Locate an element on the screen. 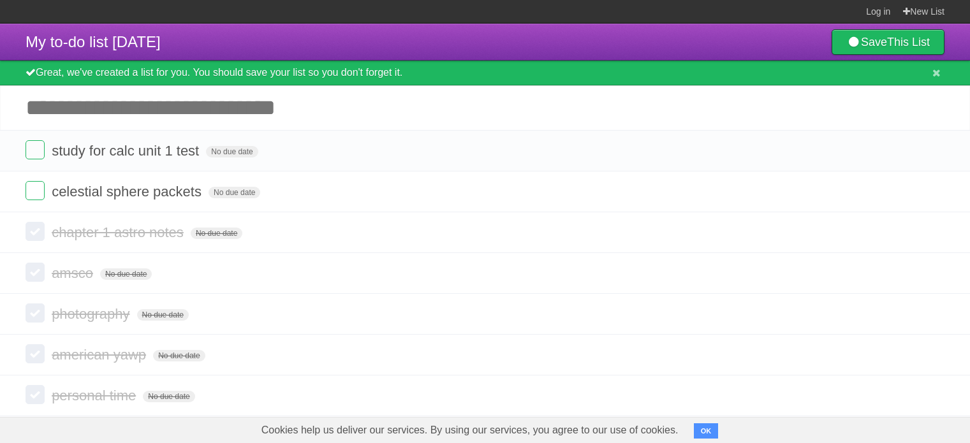  span: chapter 1 astro notes is located at coordinates (119, 232).